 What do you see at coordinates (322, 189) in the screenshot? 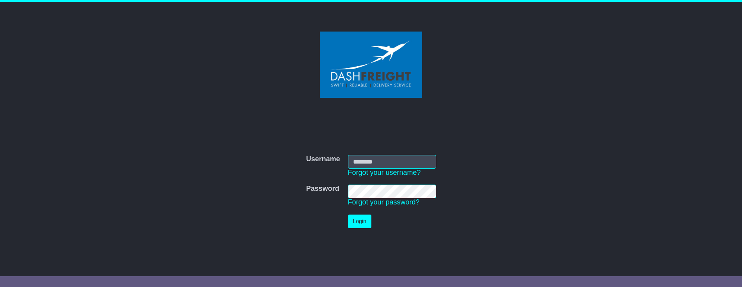
I see `label: Password` at bounding box center [322, 189].